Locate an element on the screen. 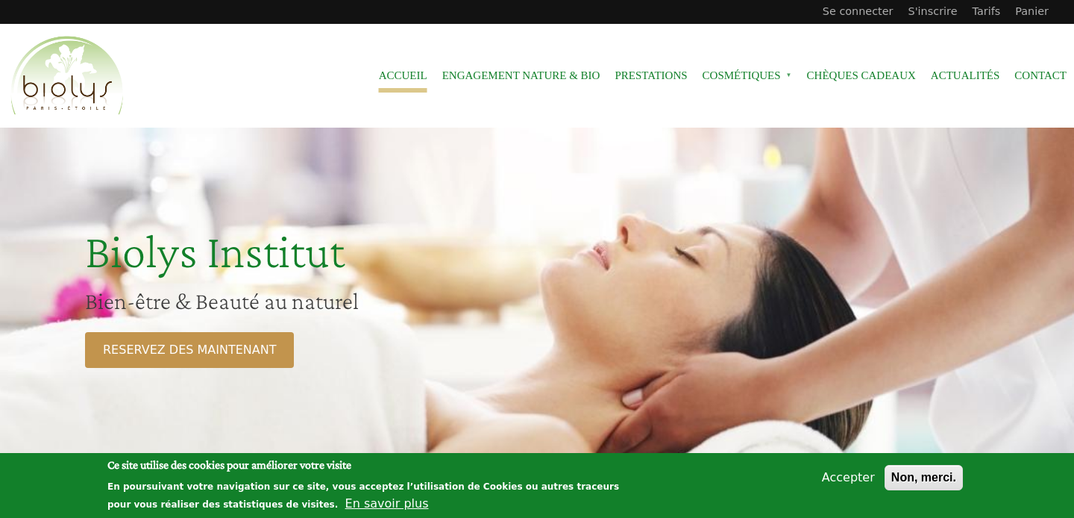 The height and width of the screenshot is (518, 1074). a: Accueil is located at coordinates (403, 75).